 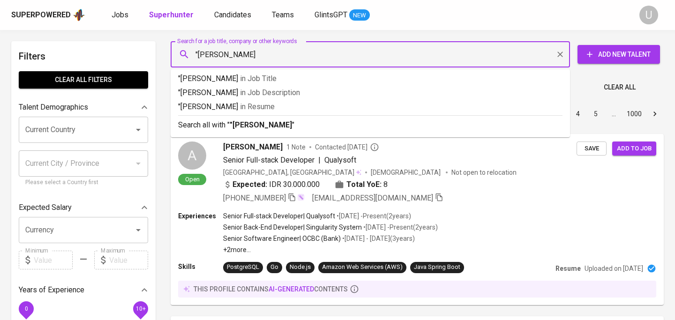 I want to click on span: 8, so click(x=386, y=185).